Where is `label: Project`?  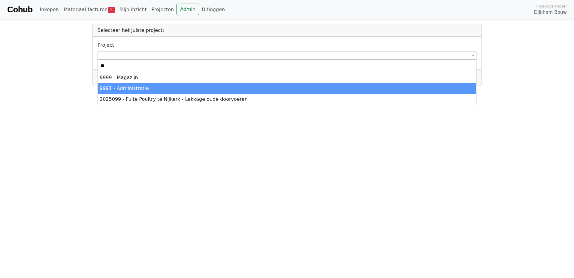
label: Project is located at coordinates (106, 45).